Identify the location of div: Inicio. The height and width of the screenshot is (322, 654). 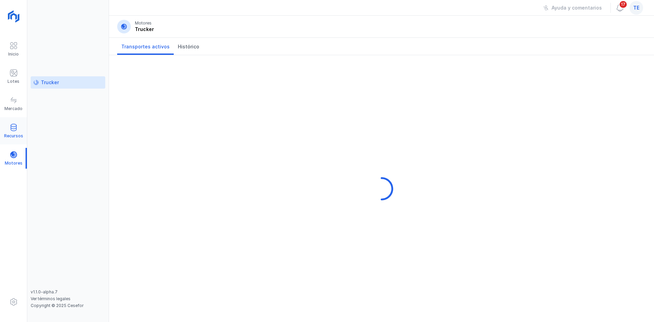
(13, 54).